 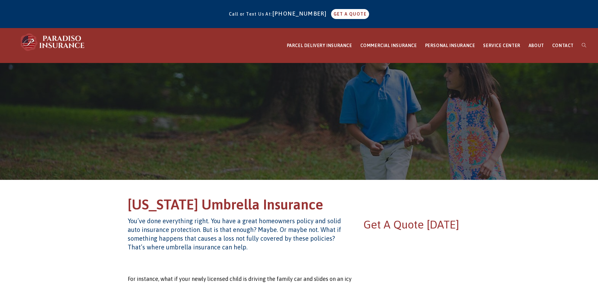 What do you see at coordinates (563, 45) in the screenshot?
I see `a: CONTACT` at bounding box center [563, 45].